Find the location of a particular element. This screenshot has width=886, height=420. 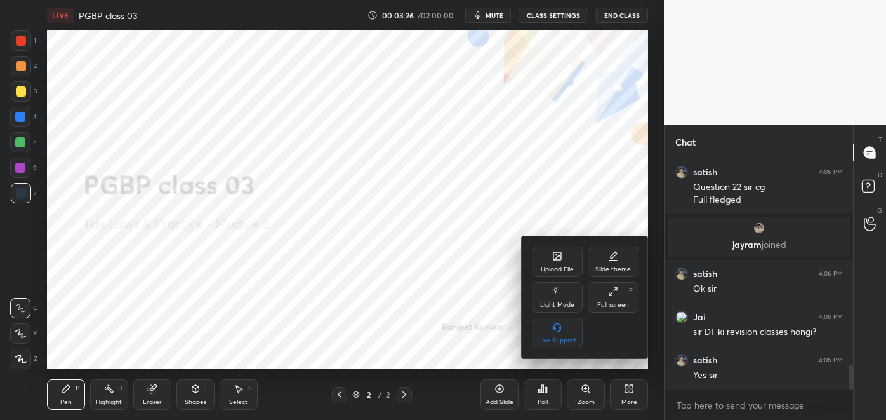

div: F is located at coordinates (631, 291).